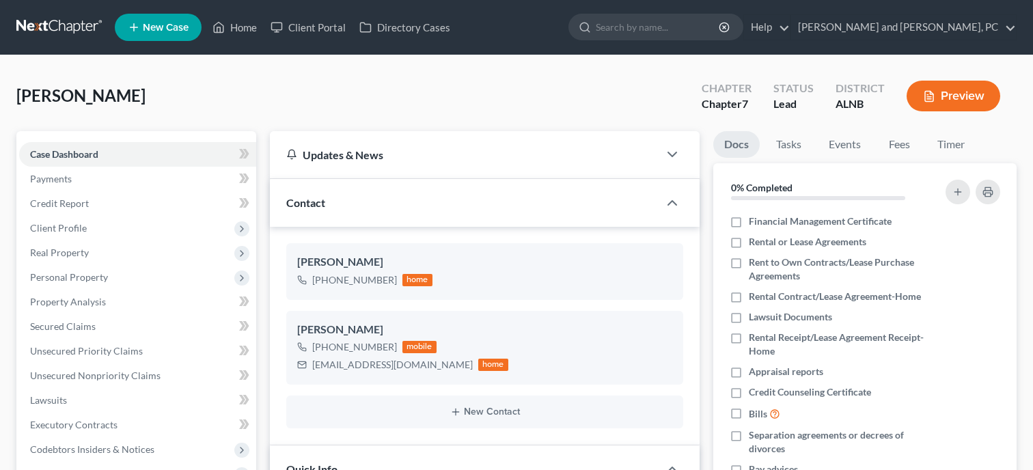 Image resolution: width=1033 pixels, height=470 pixels. I want to click on a: Docs, so click(737, 144).